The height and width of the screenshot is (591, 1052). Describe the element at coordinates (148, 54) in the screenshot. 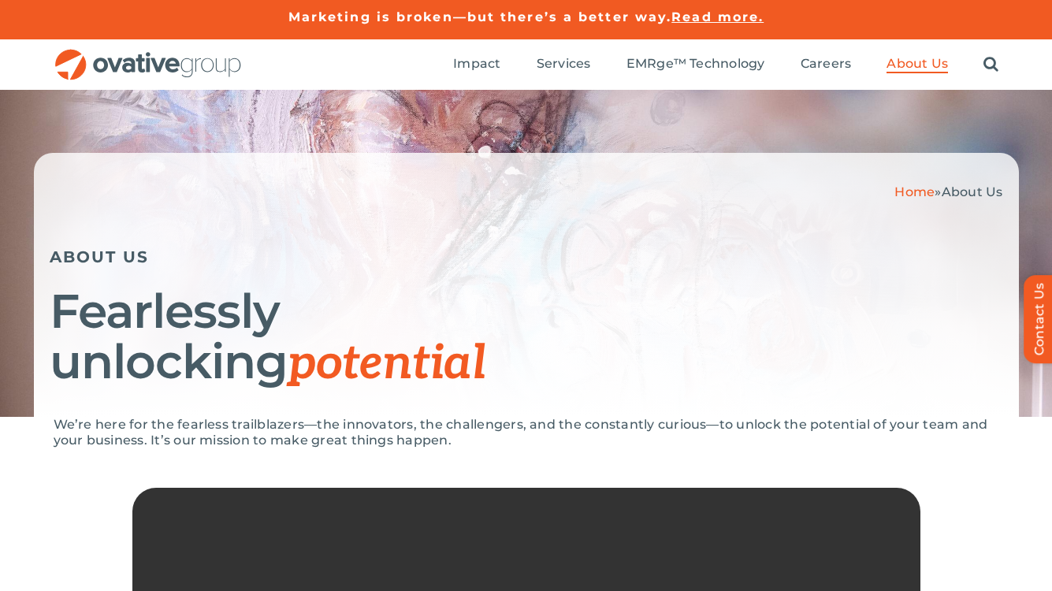

I see `a: OG_Full_horizontal_RGB` at that location.